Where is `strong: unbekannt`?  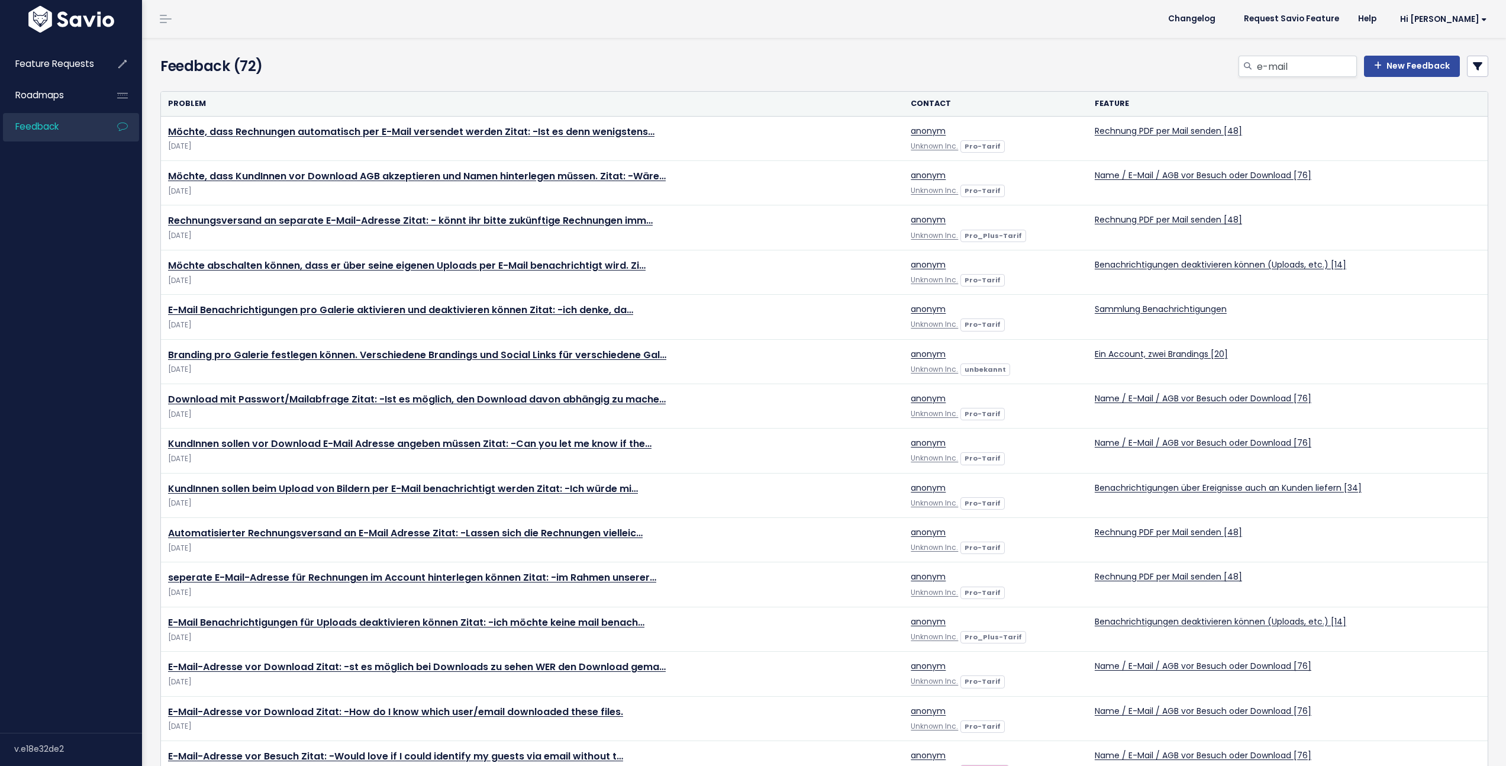 strong: unbekannt is located at coordinates (985, 369).